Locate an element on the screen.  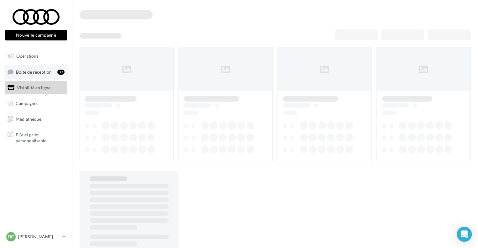
a: Visibilité en ligne is located at coordinates (36, 88).